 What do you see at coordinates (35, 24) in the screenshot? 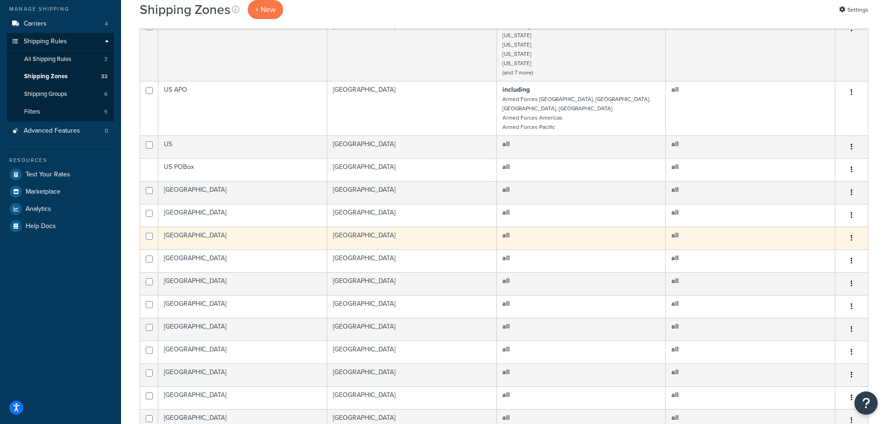
I see `span: Carriers` at bounding box center [35, 24].